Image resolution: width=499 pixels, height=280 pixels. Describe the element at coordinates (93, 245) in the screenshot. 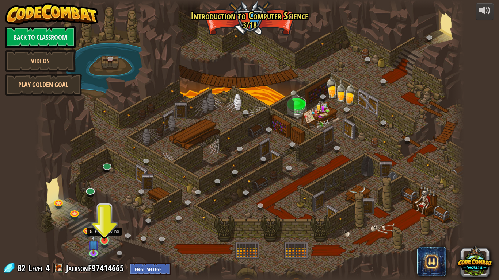

I see `img: level-banner-unstarted-subscriber.png` at that location.